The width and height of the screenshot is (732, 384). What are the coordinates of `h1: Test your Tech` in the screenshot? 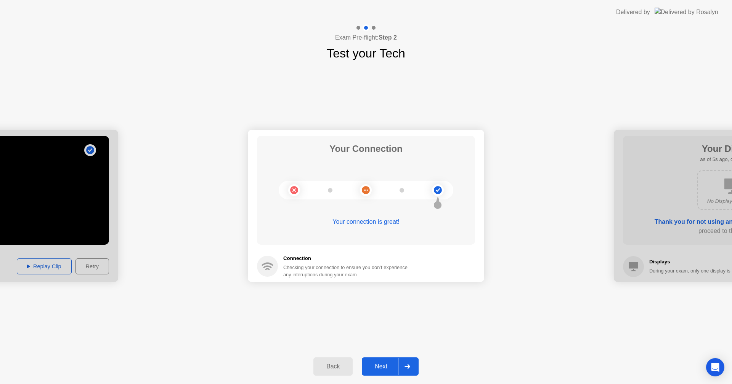 It's located at (366, 53).